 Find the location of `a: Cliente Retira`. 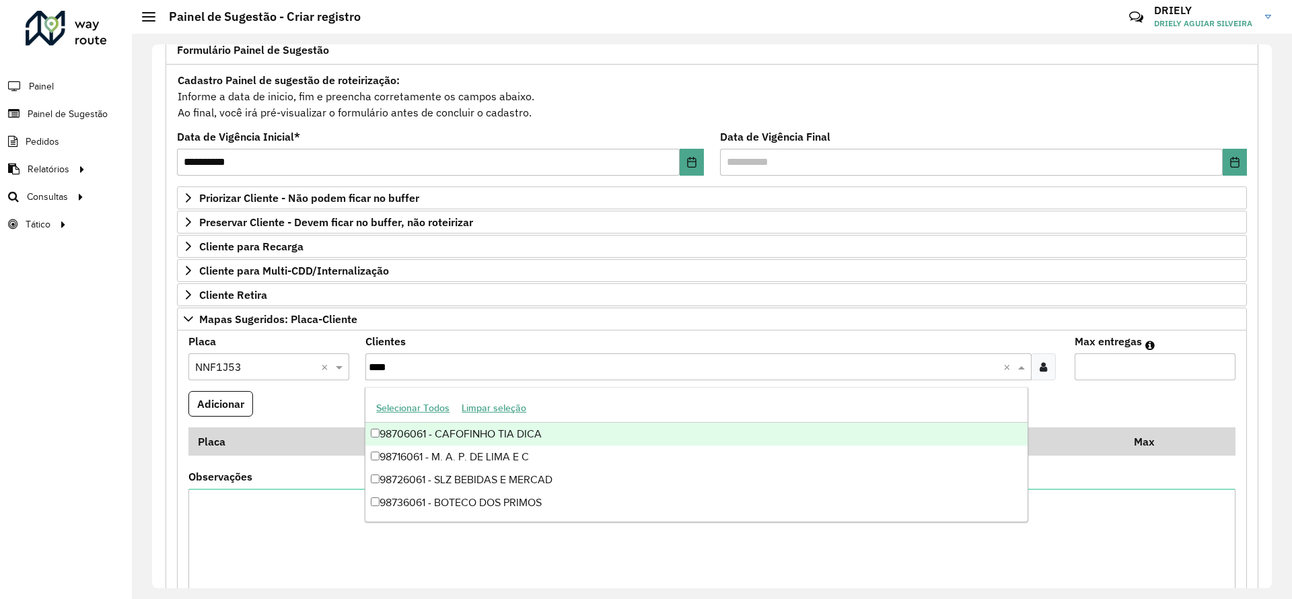

a: Cliente Retira is located at coordinates (712, 295).